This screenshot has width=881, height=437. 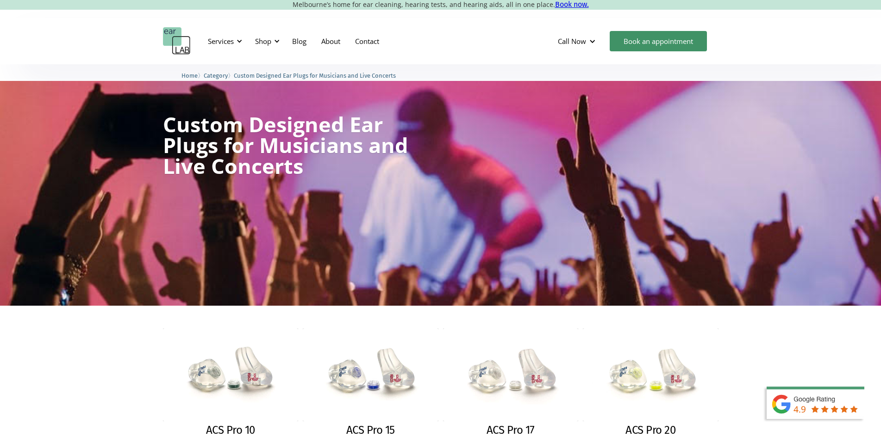 What do you see at coordinates (650, 430) in the screenshot?
I see `h2: ACS Pro 20` at bounding box center [650, 430].